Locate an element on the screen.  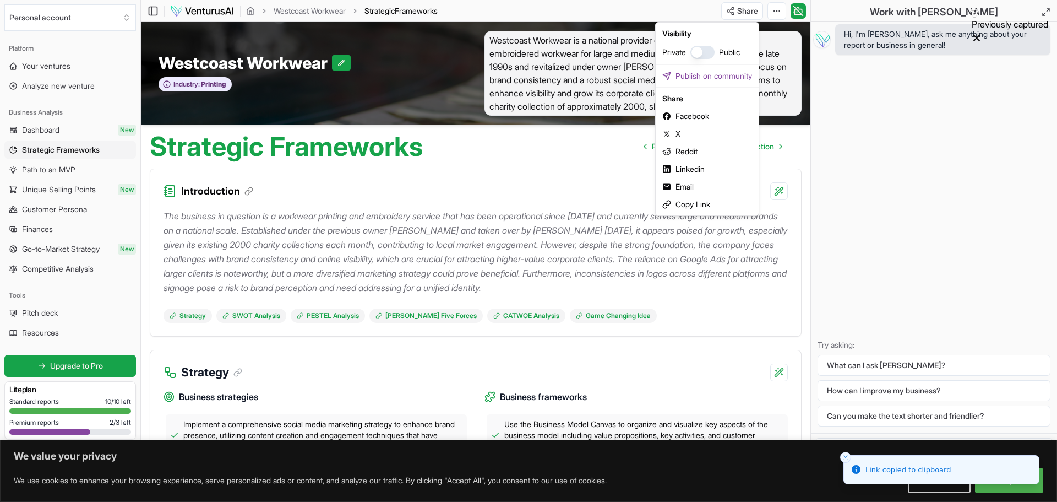
span: Industry: is located at coordinates (187, 84).